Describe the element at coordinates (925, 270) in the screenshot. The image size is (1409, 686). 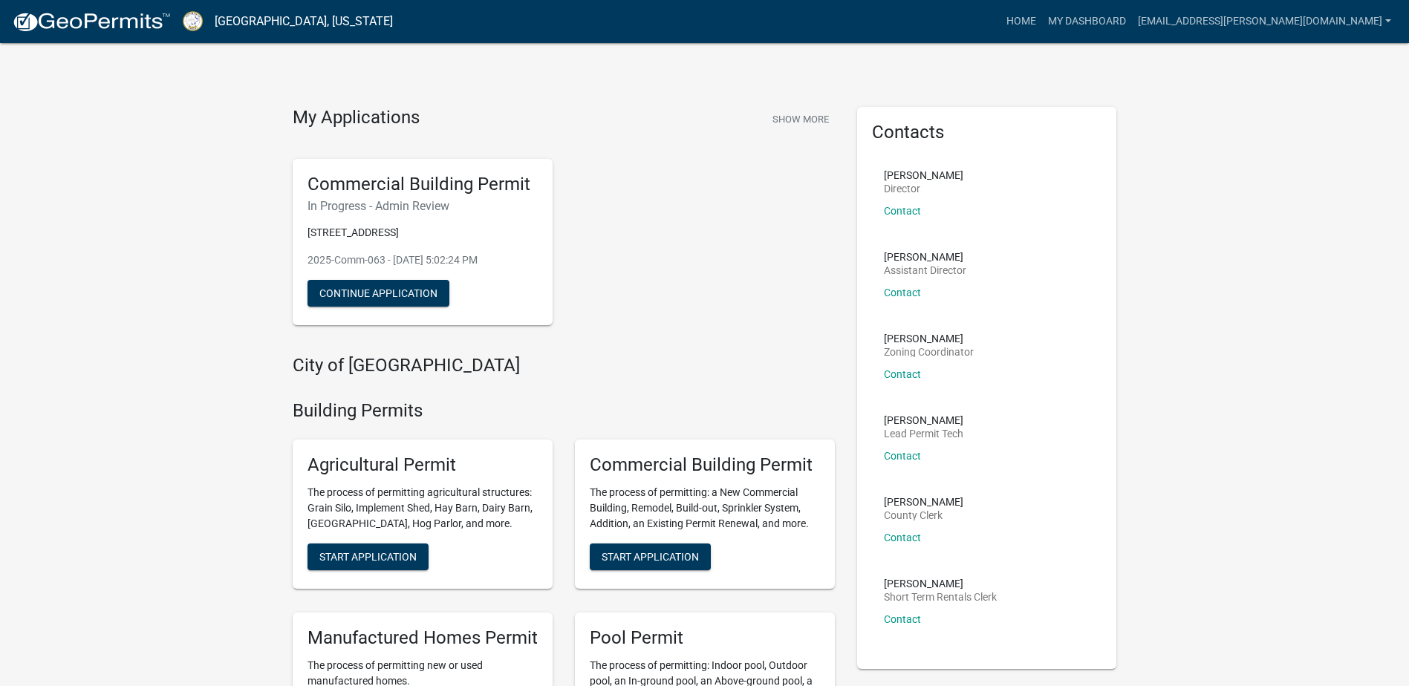
I see `p: Assistant Director` at that location.